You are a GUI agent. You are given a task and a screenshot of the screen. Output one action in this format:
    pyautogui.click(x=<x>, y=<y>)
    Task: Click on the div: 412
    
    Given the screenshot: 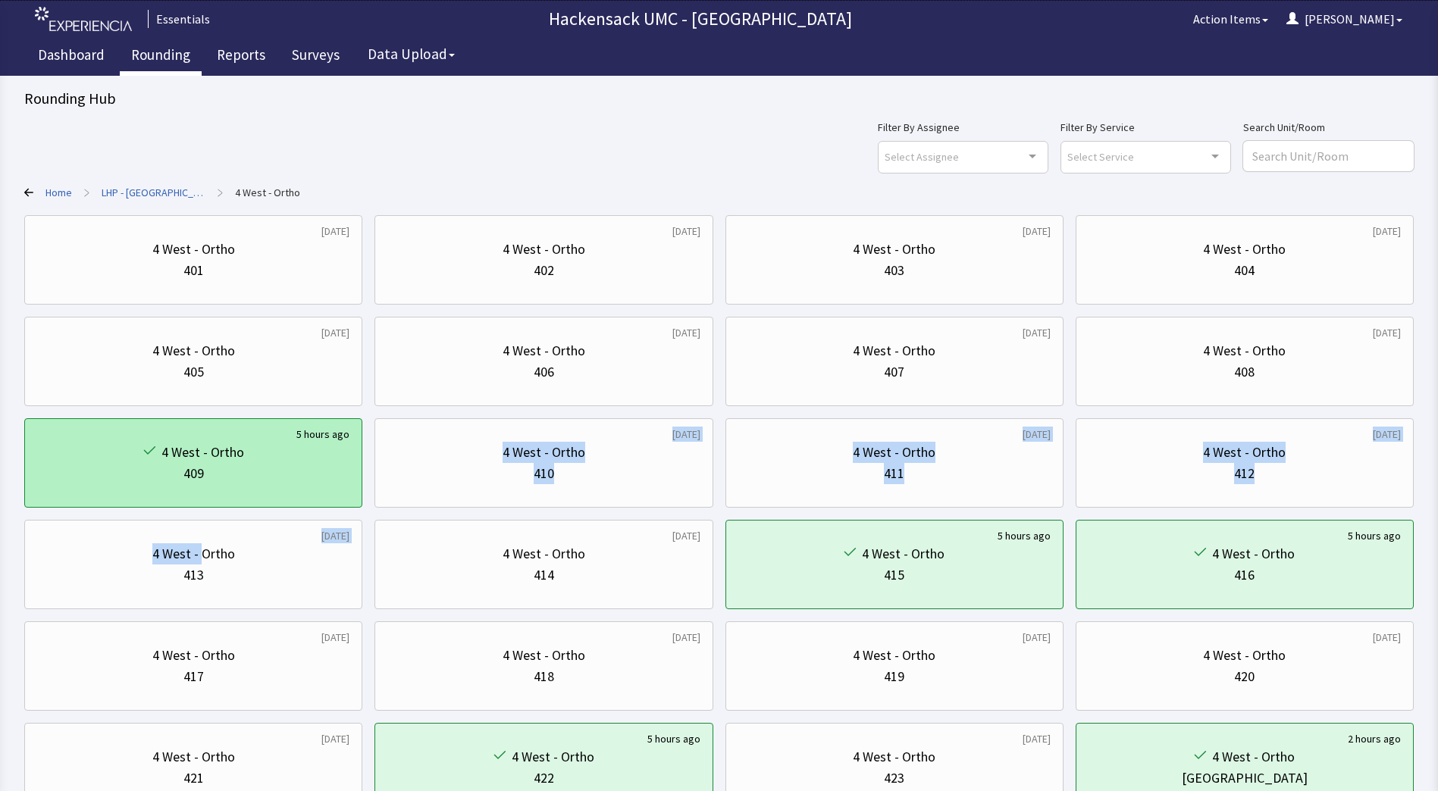 What is the action you would take?
    pyautogui.click(x=1244, y=474)
    